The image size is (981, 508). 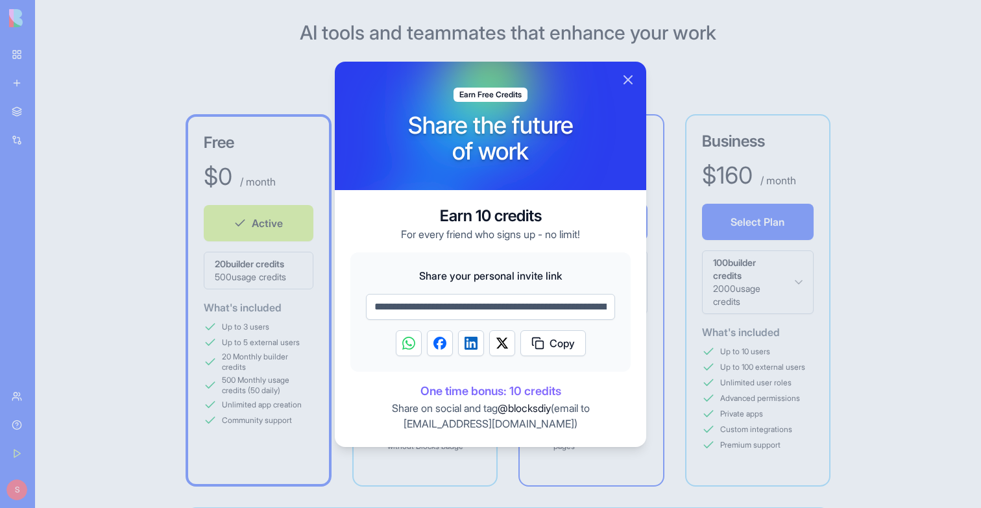 I want to click on h3: Earn 10 credits, so click(x=490, y=216).